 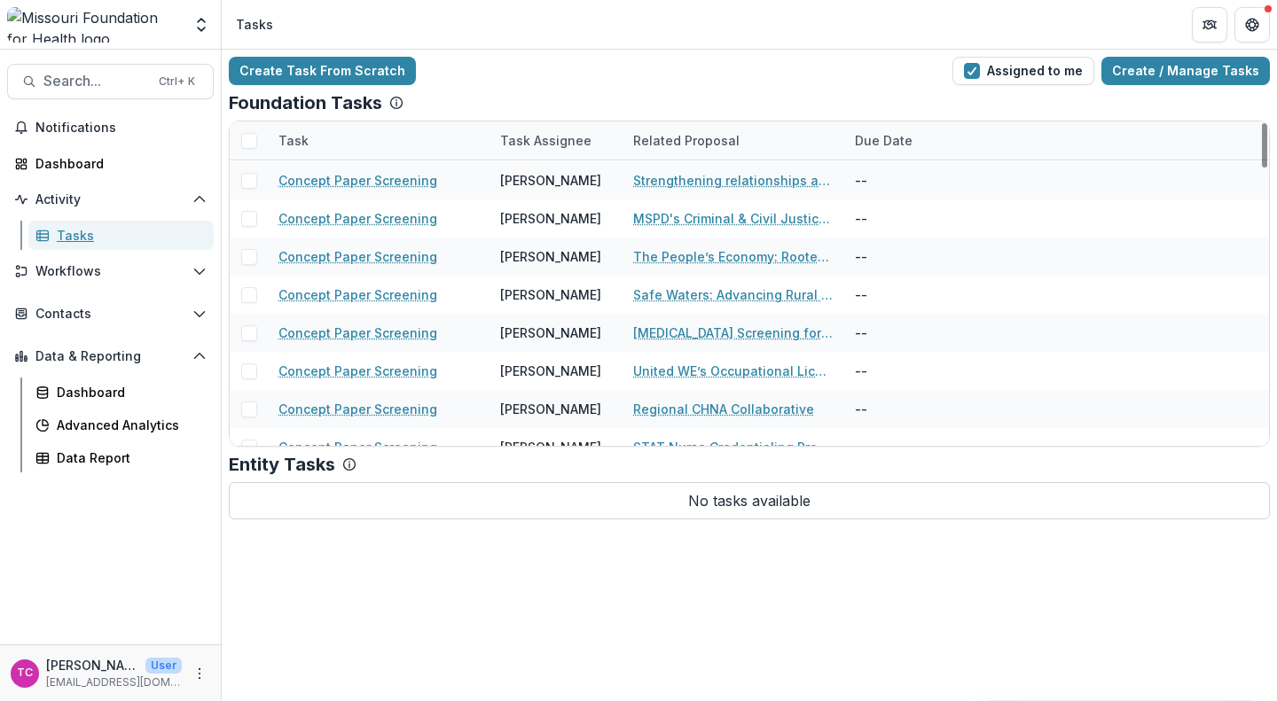 What do you see at coordinates (94, 25) in the screenshot?
I see `img: Missouri Foundation for Health logo` at bounding box center [94, 25].